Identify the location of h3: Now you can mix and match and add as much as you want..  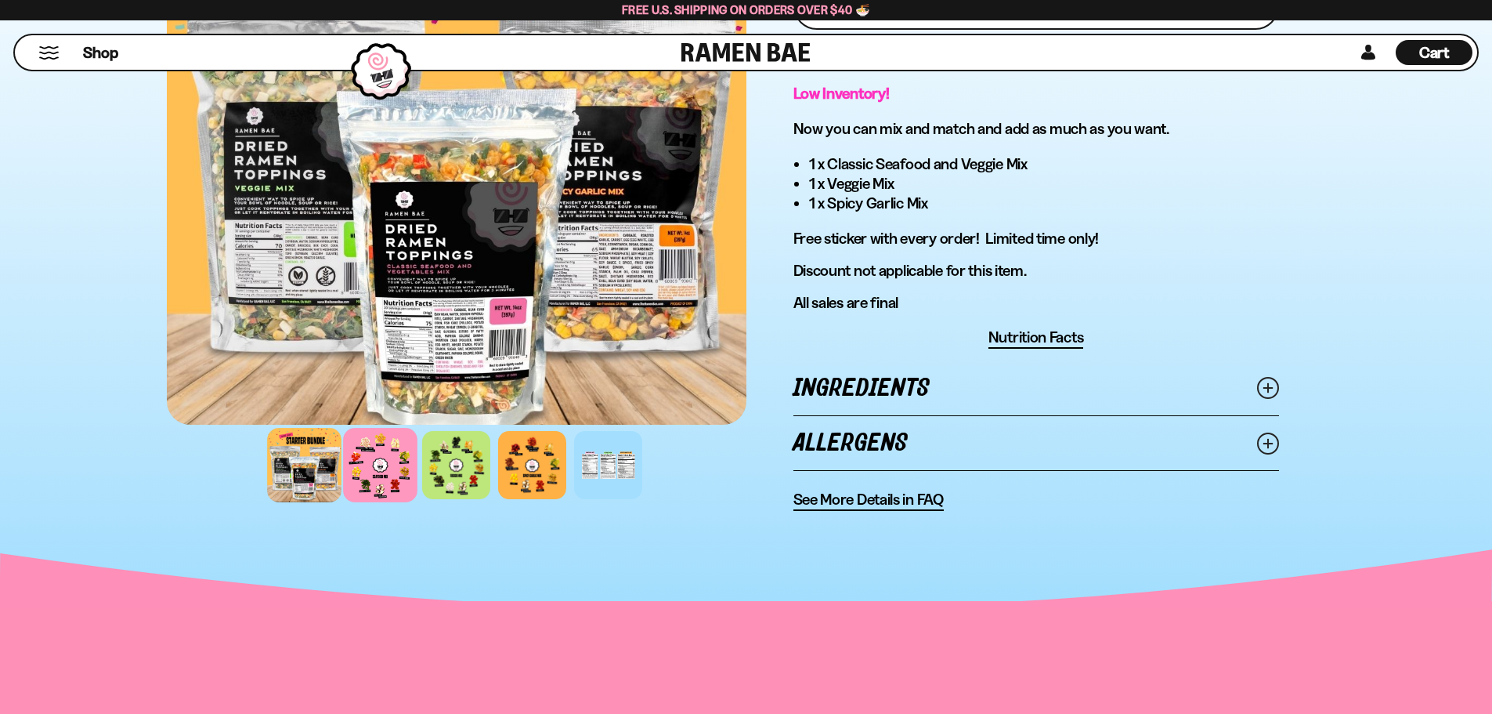
(1036, 128).